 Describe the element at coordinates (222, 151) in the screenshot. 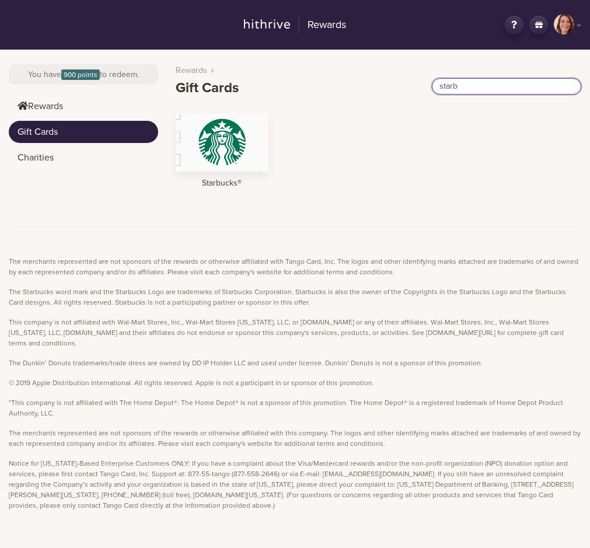

I see `a: Starbucks®` at that location.